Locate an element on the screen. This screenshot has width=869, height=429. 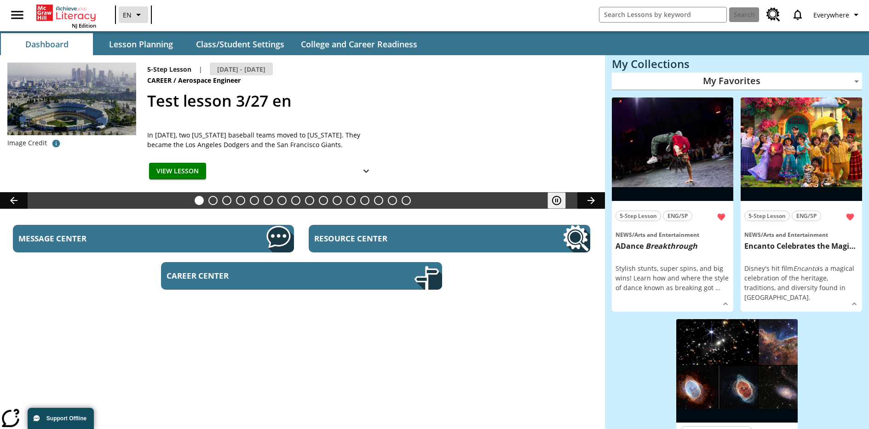
button: Slide 15 Point of View is located at coordinates (392, 201).